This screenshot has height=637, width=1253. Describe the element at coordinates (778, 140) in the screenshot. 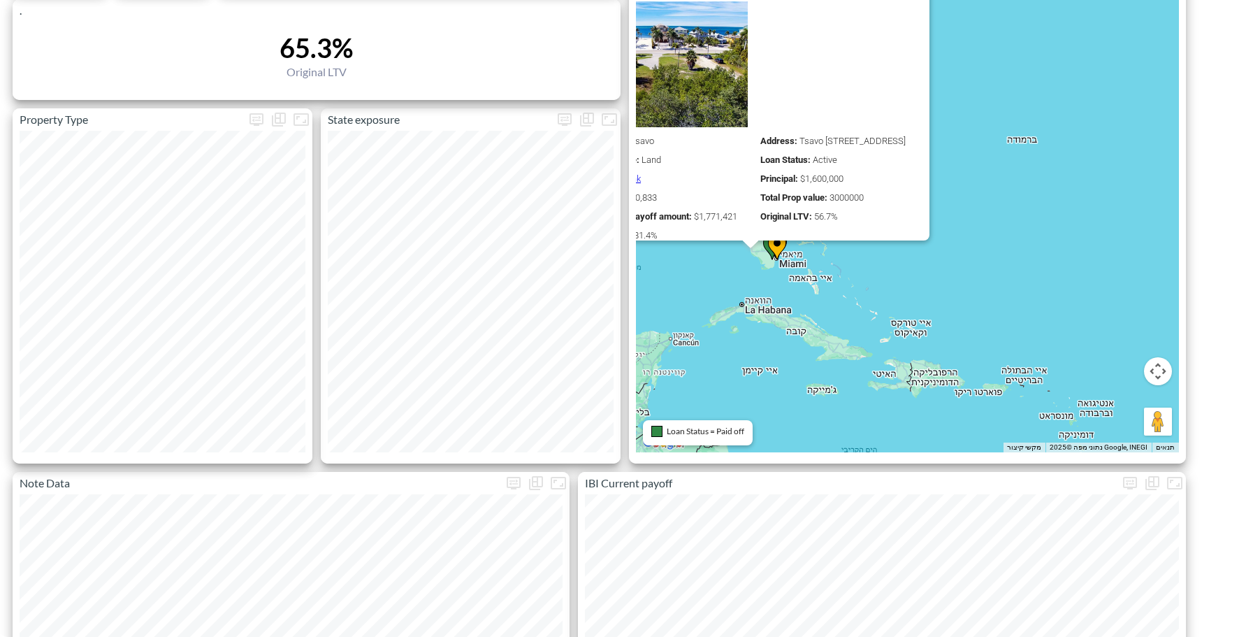

I see `strong: Address :` at that location.